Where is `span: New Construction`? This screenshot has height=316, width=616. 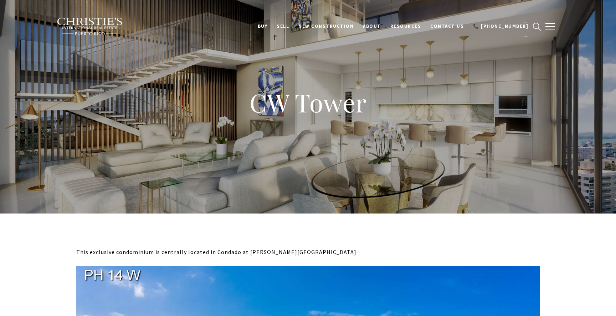
span: New Construction is located at coordinates (326, 26).